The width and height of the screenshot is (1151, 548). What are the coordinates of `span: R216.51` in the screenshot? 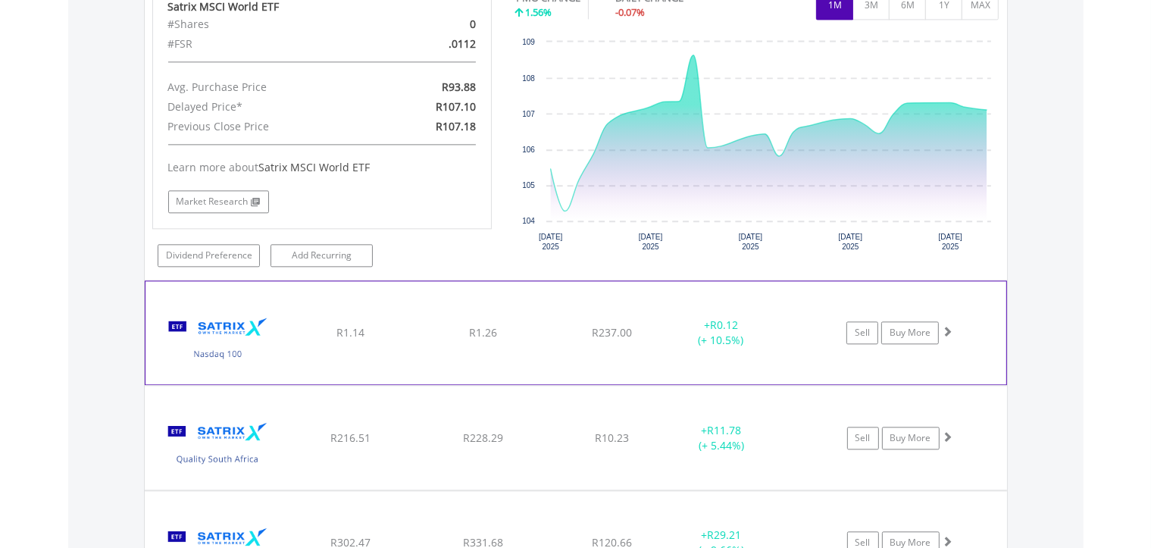 It's located at (350, 437).